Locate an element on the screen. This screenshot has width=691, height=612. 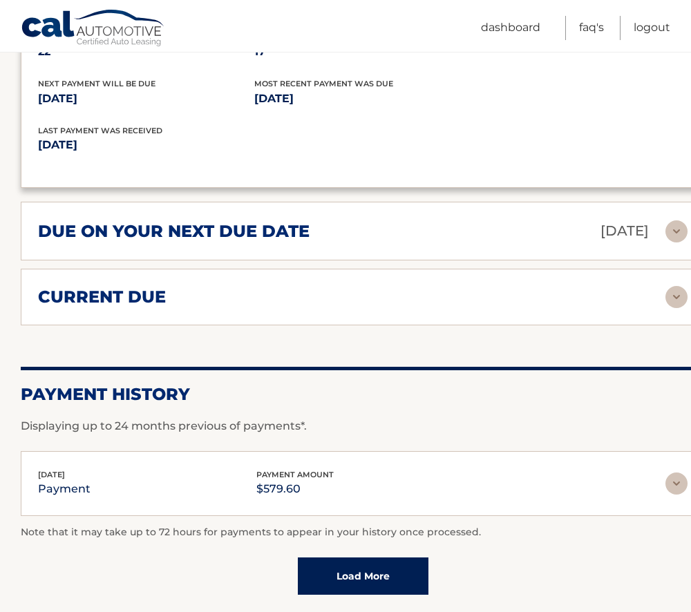
a: FAQ's is located at coordinates (591, 28).